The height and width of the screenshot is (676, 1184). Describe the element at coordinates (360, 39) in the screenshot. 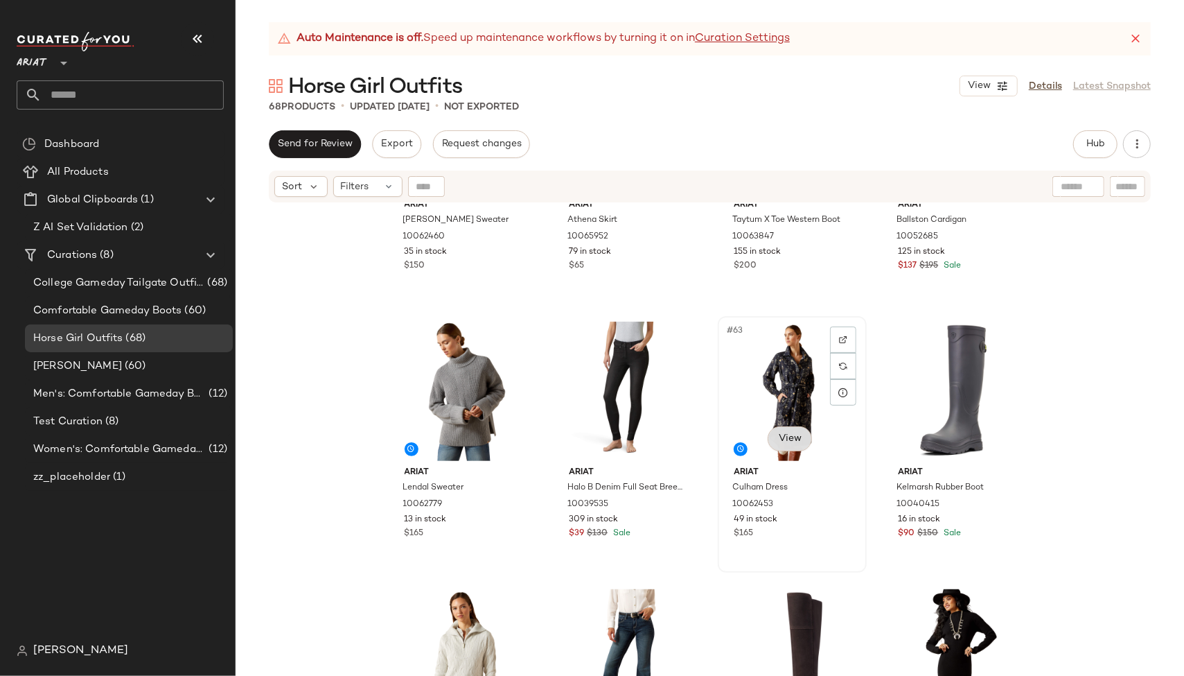

I see `strong: Auto Maintenance is off.` at that location.